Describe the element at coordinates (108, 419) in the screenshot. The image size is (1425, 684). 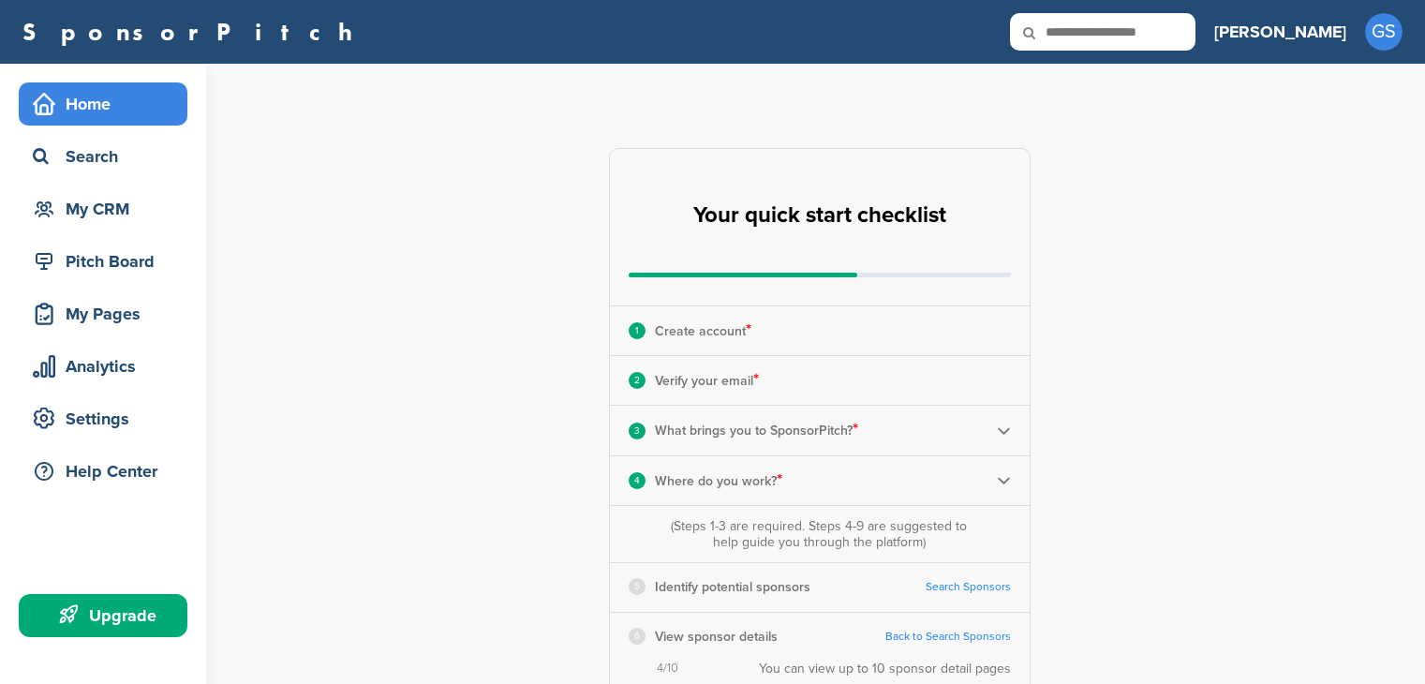
I see `div: Settings` at that location.